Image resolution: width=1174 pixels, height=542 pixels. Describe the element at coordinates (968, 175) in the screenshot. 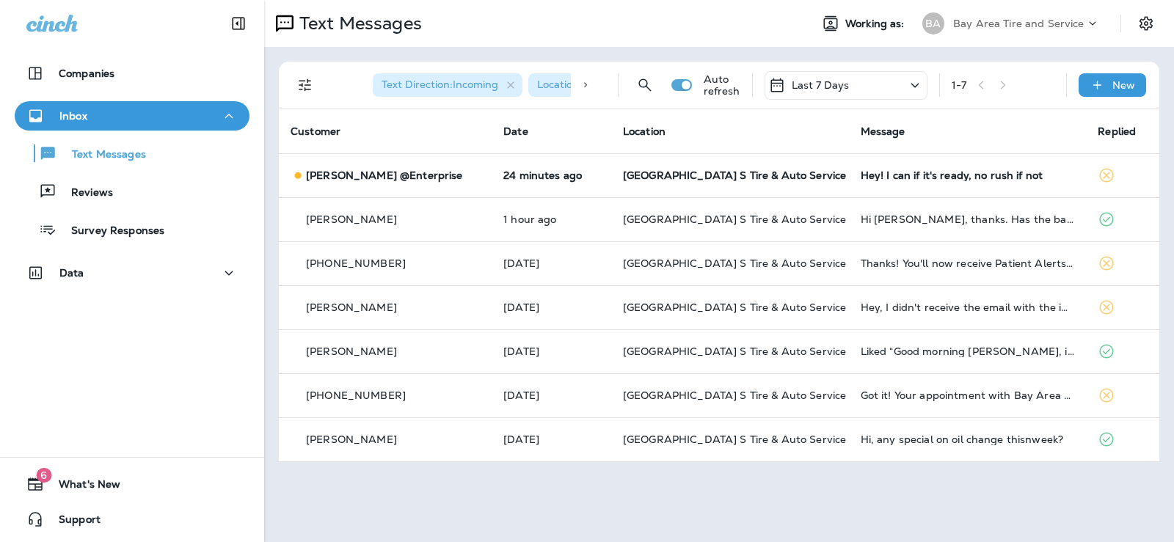

I see `div: Hey! I can if it's ready, no rush if not` at that location.